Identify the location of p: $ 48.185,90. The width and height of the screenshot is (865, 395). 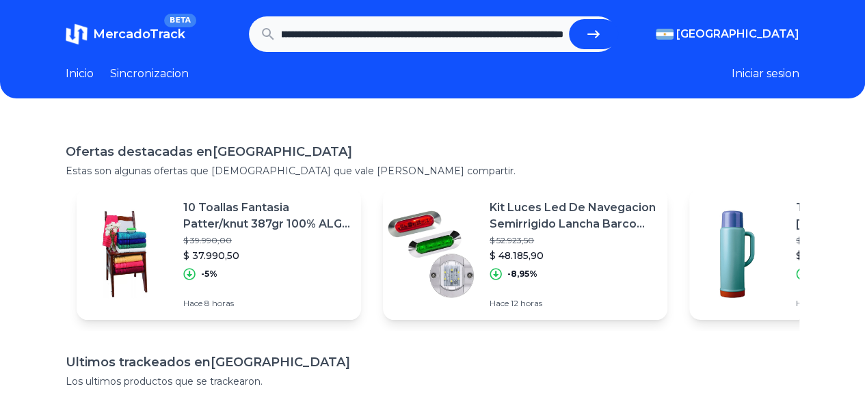
(573, 256).